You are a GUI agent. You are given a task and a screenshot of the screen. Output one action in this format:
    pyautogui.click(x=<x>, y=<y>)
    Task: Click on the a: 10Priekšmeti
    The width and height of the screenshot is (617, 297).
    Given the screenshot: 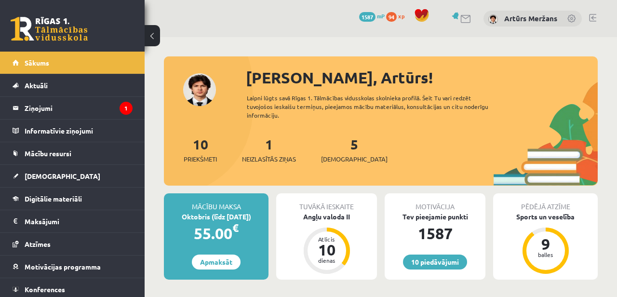 What is the action you would take?
    pyautogui.click(x=200, y=149)
    